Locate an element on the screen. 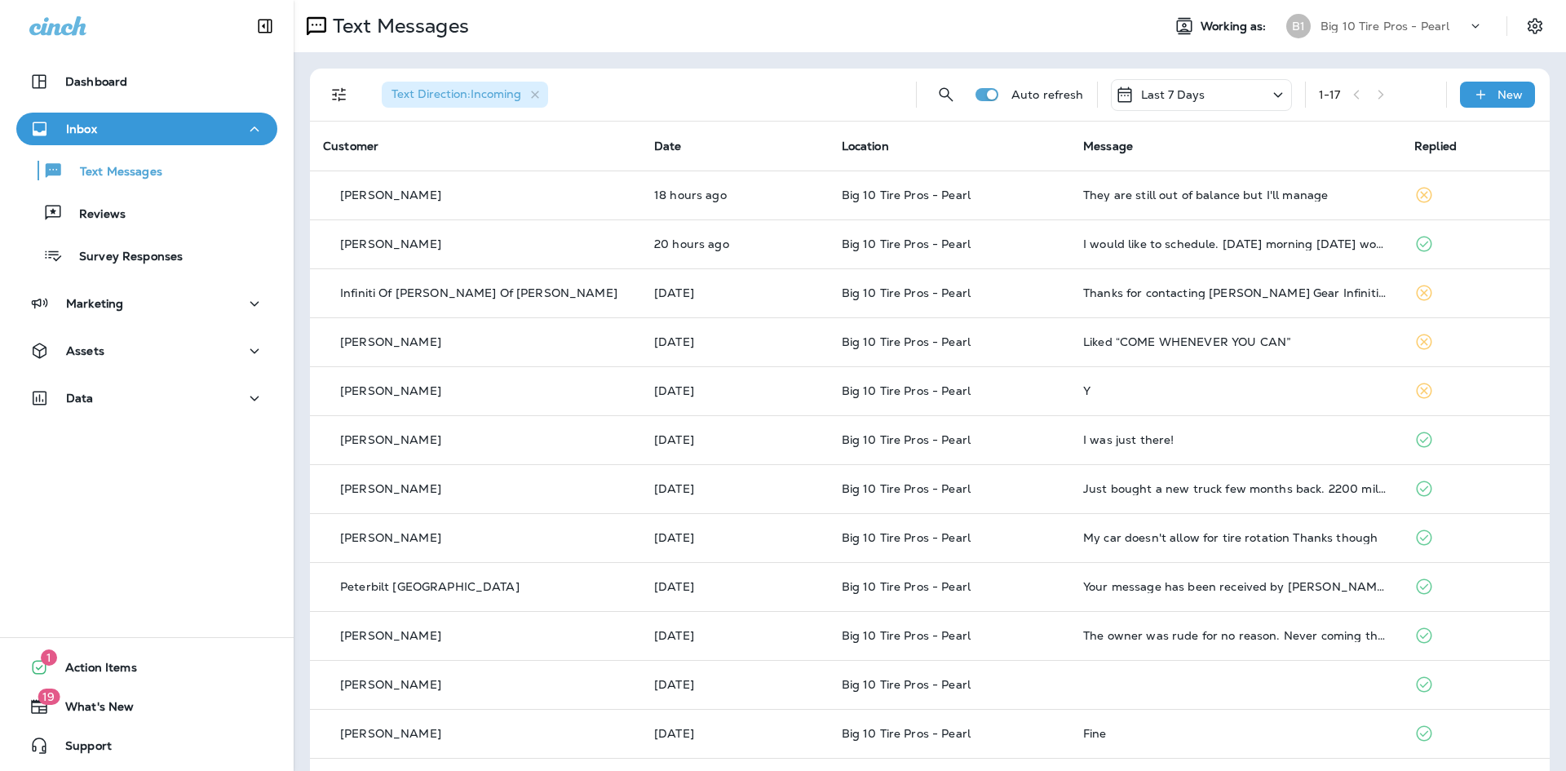 The image size is (1566, 771). p: Sep 13, 2025 10:25 AM is located at coordinates (735, 684).